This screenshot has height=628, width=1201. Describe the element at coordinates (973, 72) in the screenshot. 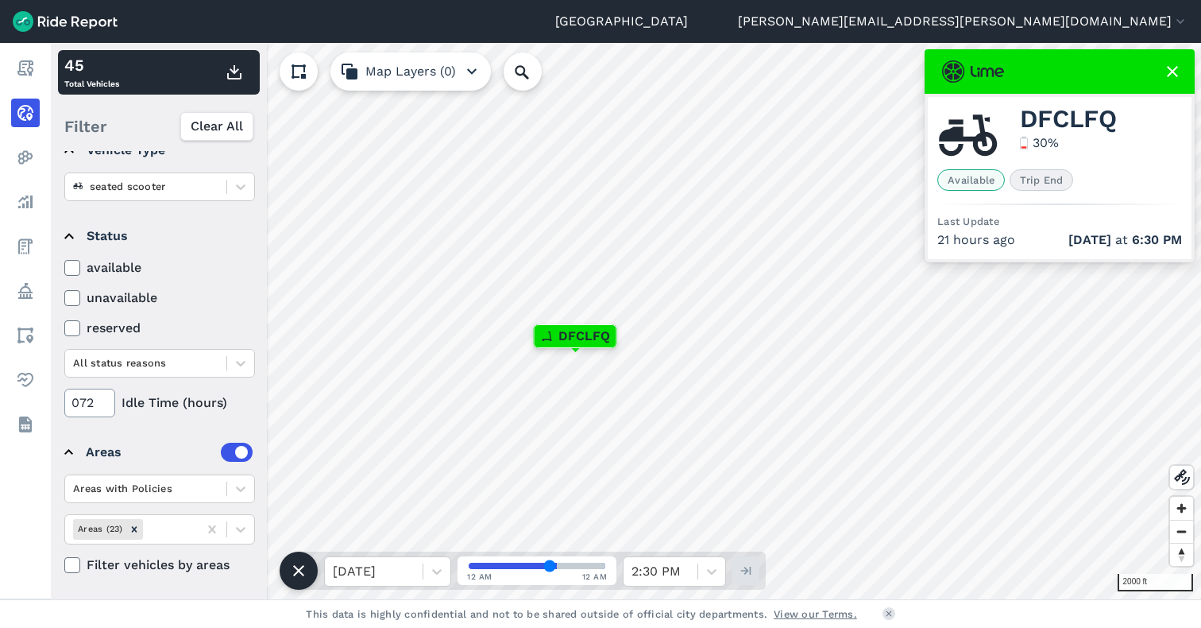

I see `img: Lime` at that location.